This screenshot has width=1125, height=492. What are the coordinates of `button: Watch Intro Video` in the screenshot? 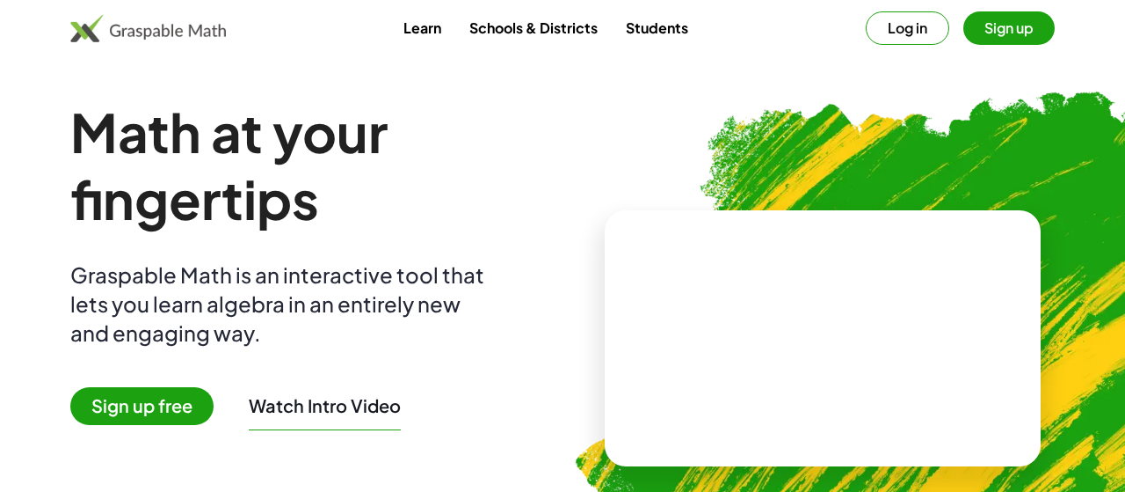 It's located at (324, 405).